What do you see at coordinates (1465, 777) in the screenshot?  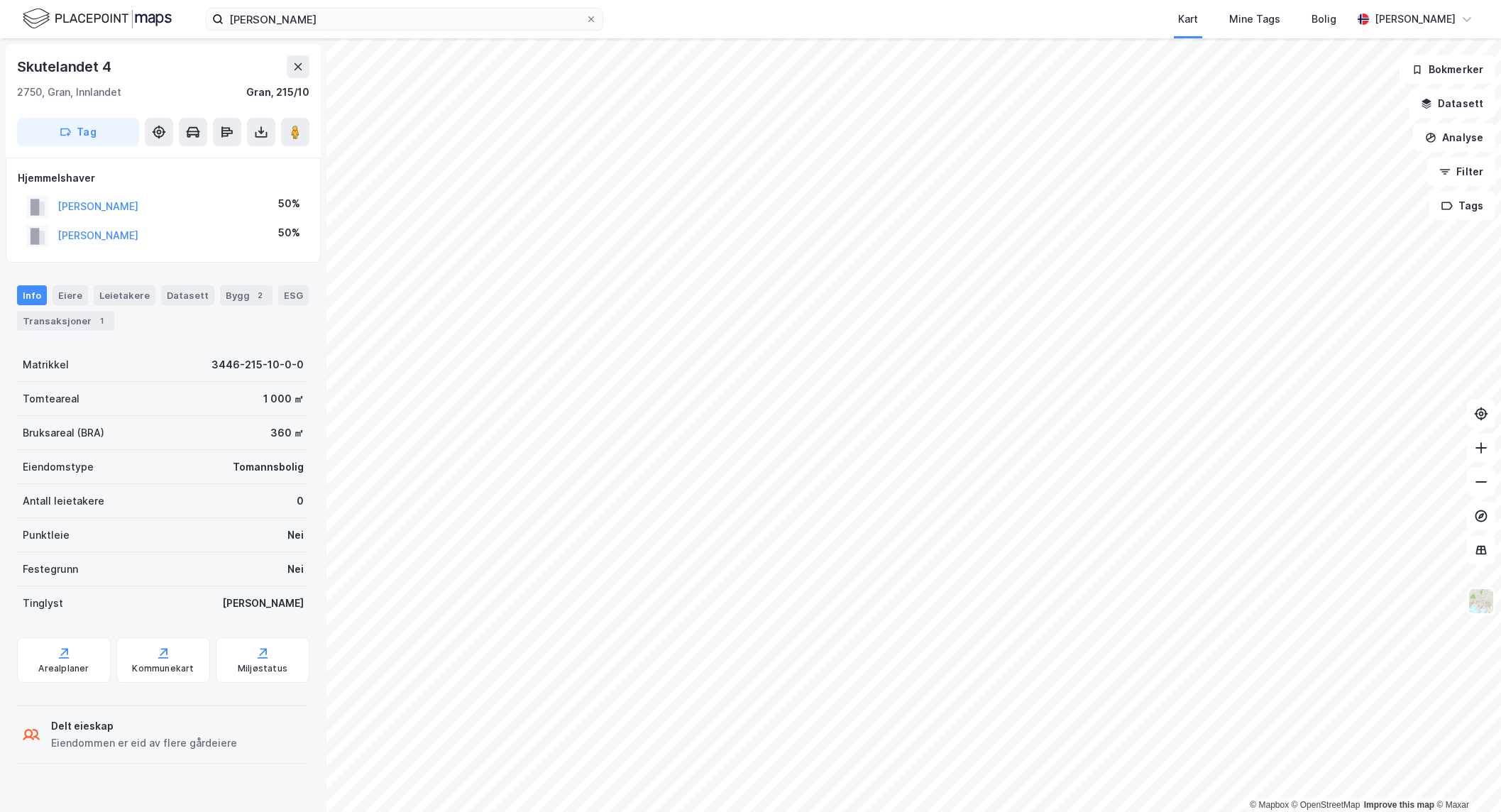 I see `div: Kontrollprogram for chat` at bounding box center [1465, 777].